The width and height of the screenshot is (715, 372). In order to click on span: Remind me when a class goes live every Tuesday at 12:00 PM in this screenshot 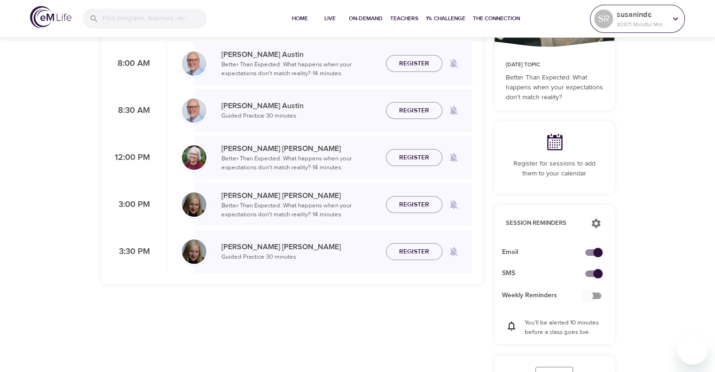, I will do `click(454, 157)`.